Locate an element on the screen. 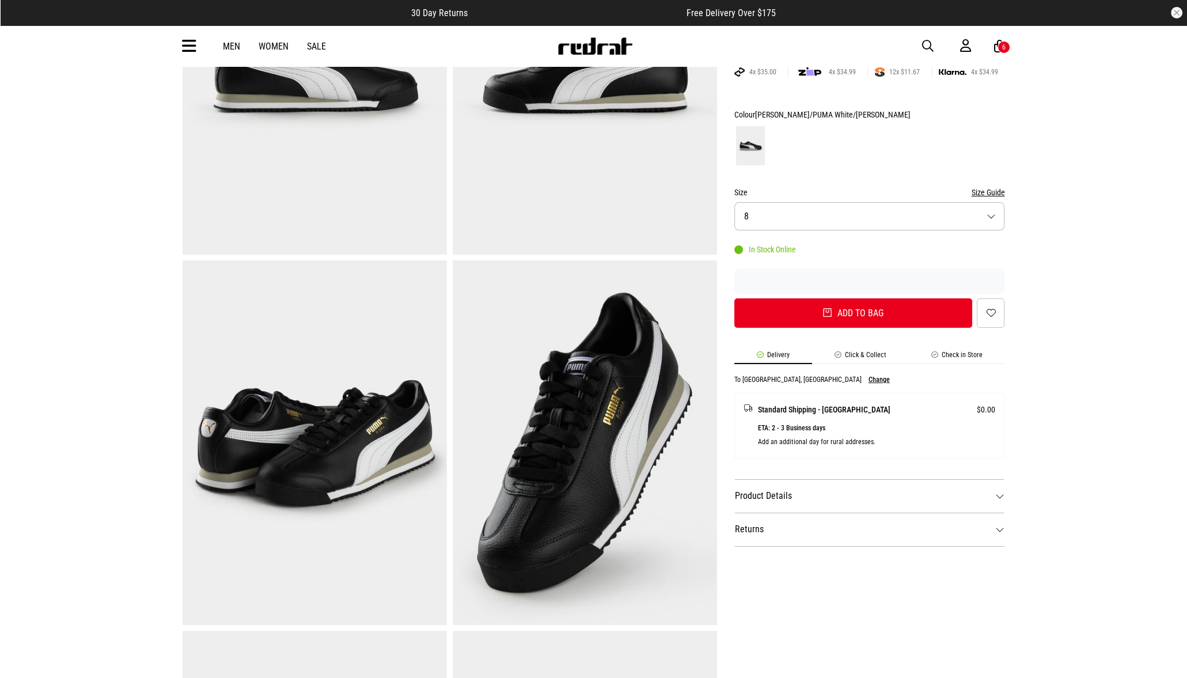 This screenshot has height=678, width=1187. a: Women is located at coordinates (274, 46).